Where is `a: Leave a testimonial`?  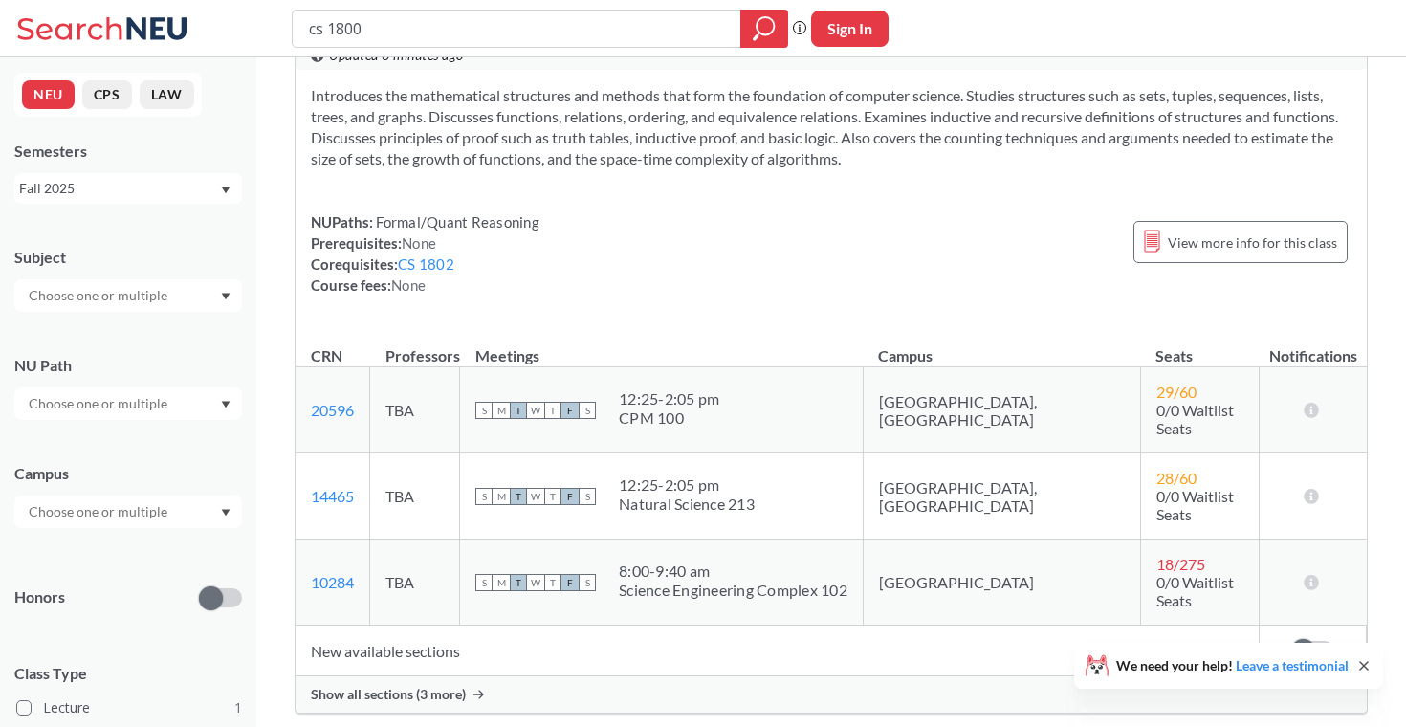
a: Leave a testimonial is located at coordinates (1292, 665).